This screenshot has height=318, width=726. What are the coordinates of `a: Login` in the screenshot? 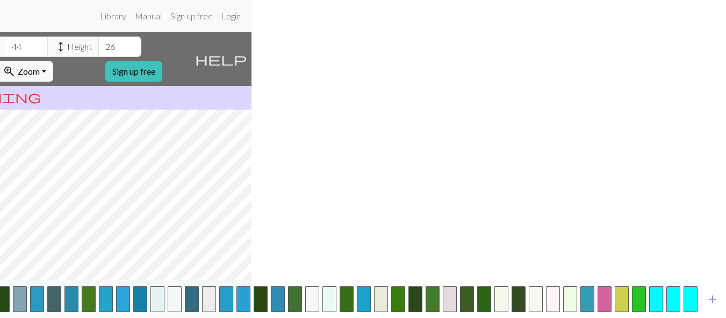 It's located at (231, 16).